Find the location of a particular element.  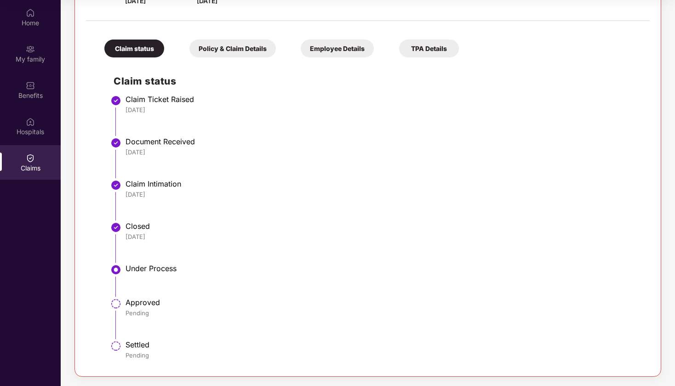

div: Closed is located at coordinates (383, 226).